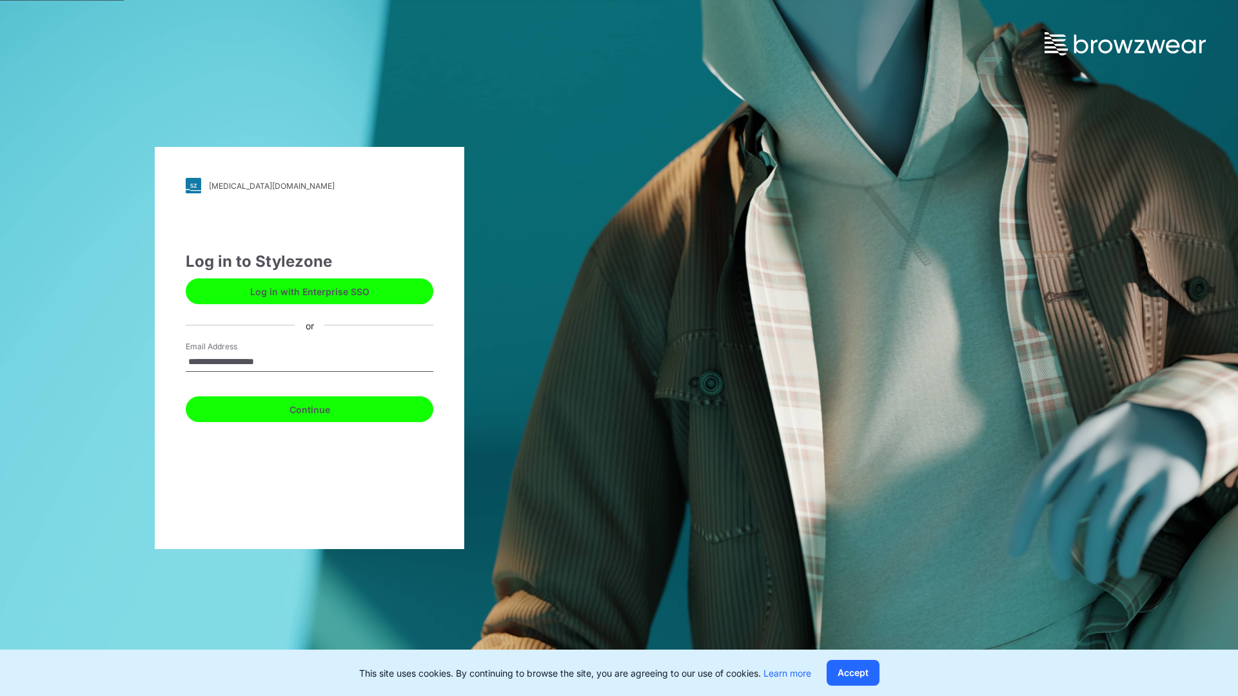 This screenshot has width=1238, height=696. Describe the element at coordinates (853, 673) in the screenshot. I see `button: Accept` at that location.